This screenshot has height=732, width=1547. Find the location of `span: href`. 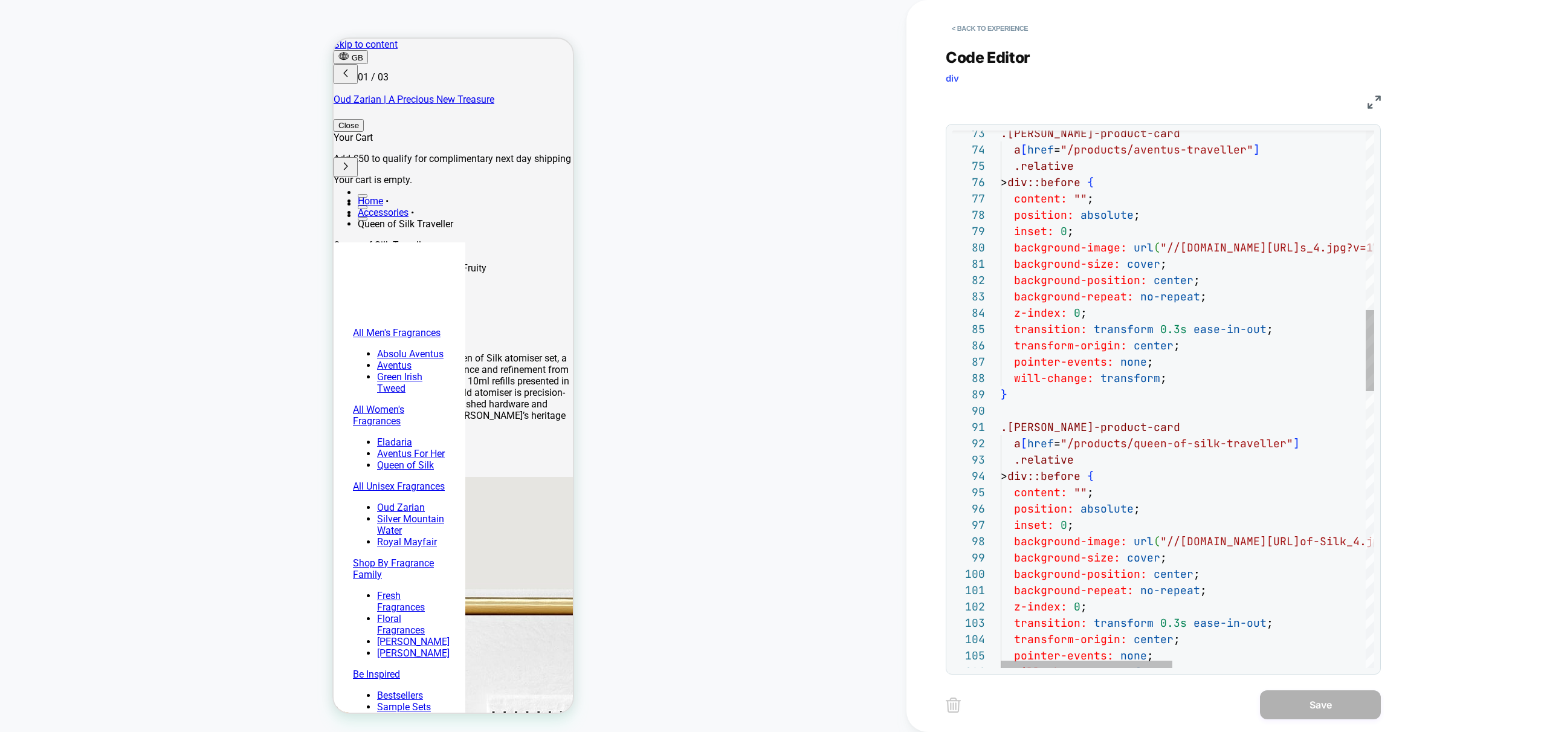

span: href is located at coordinates (1040, 443).